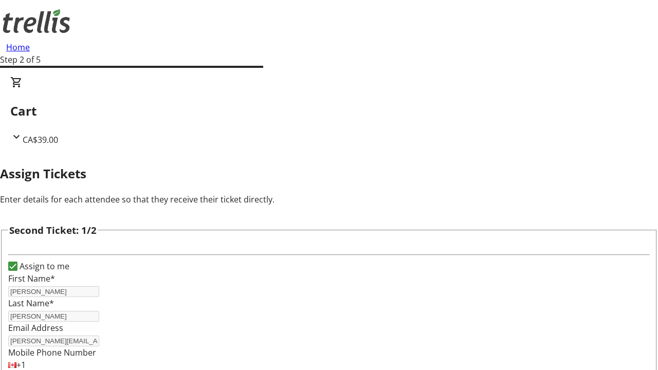 The height and width of the screenshot is (370, 658). What do you see at coordinates (53, 230) in the screenshot?
I see `h3: Second Ticket: 1/2` at bounding box center [53, 230].